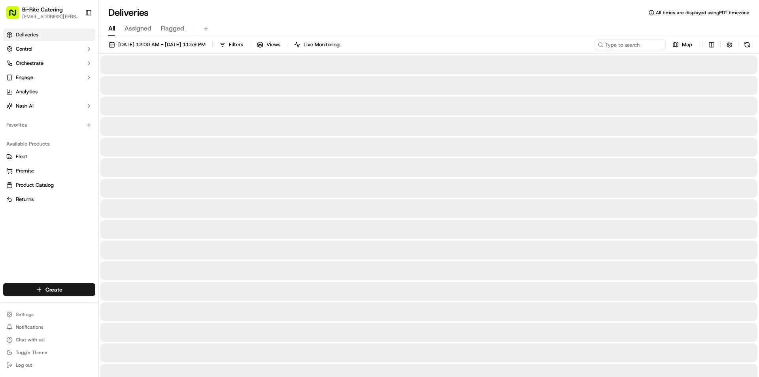 This screenshot has height=377, width=759. I want to click on span: Log out, so click(24, 365).